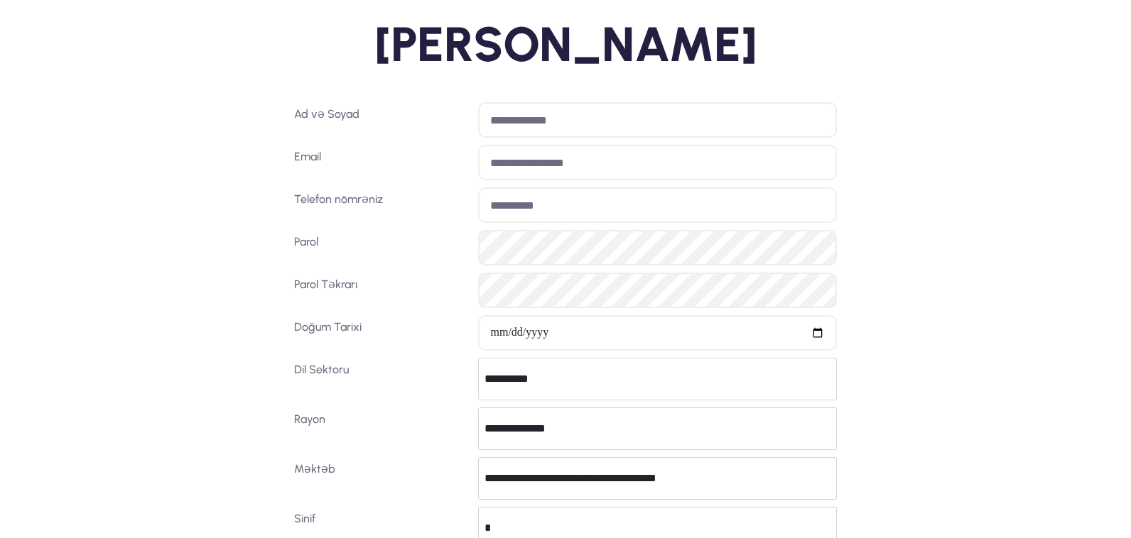 This screenshot has height=538, width=1131. What do you see at coordinates (381, 248) in the screenshot?
I see `label: Parol` at bounding box center [381, 248].